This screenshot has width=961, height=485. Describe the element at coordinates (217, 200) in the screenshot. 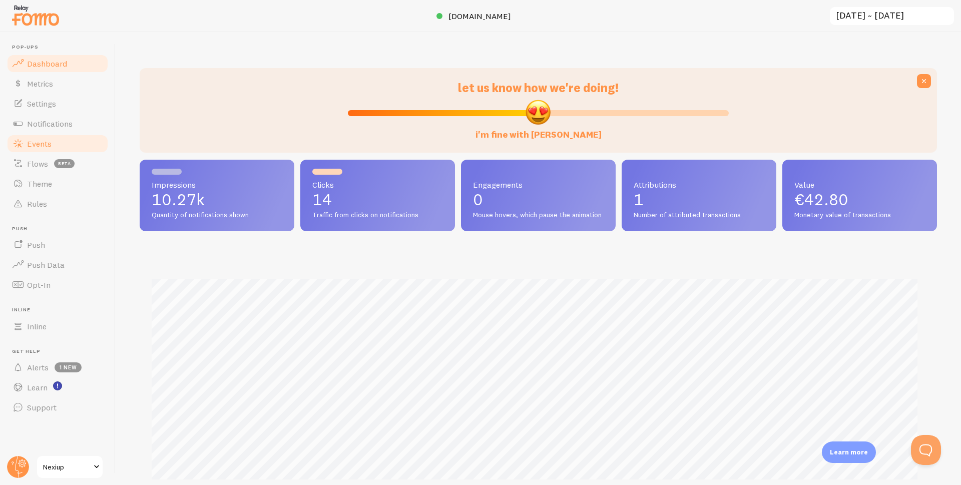

I see `p: 10.27k` at that location.